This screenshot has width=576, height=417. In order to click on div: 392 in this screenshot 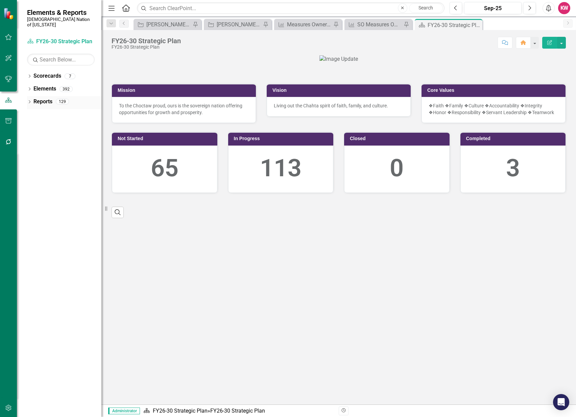, I will do `click(66, 89)`.